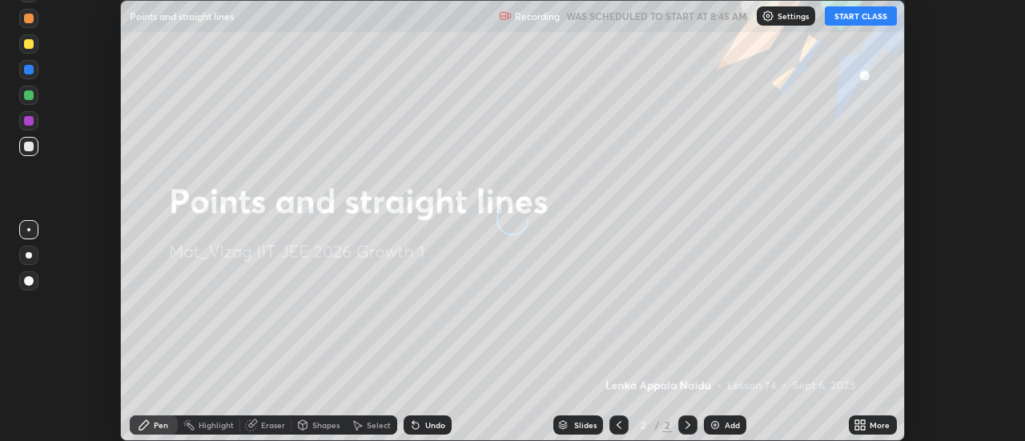 The width and height of the screenshot is (1025, 441). I want to click on button: START CLASS, so click(861, 16).